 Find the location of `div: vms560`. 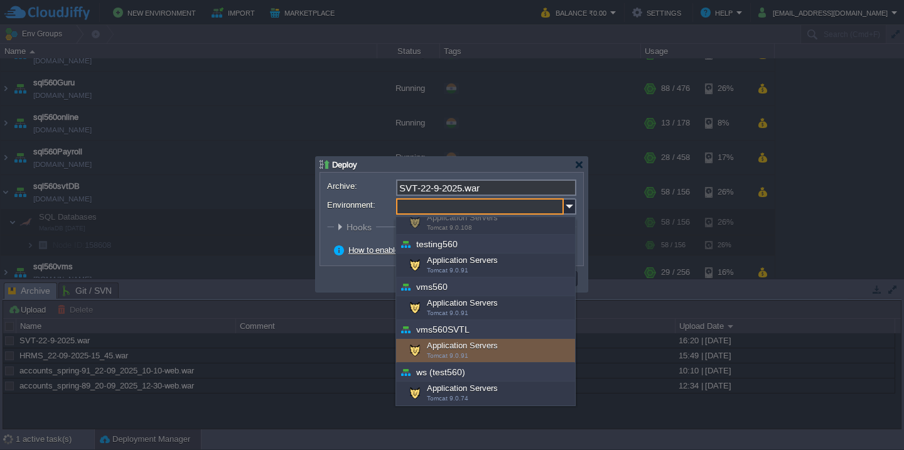

div: vms560 is located at coordinates (485, 287).